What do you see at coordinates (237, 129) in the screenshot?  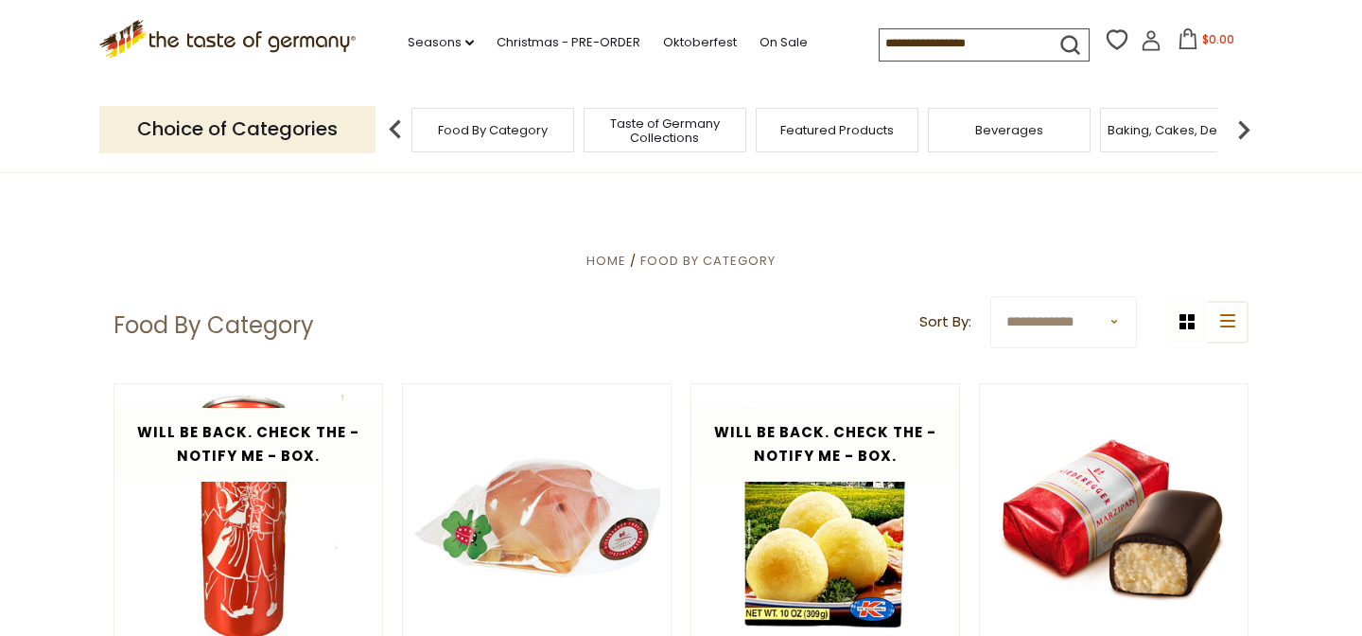 I see `p: Choice of Categories` at bounding box center [237, 129].